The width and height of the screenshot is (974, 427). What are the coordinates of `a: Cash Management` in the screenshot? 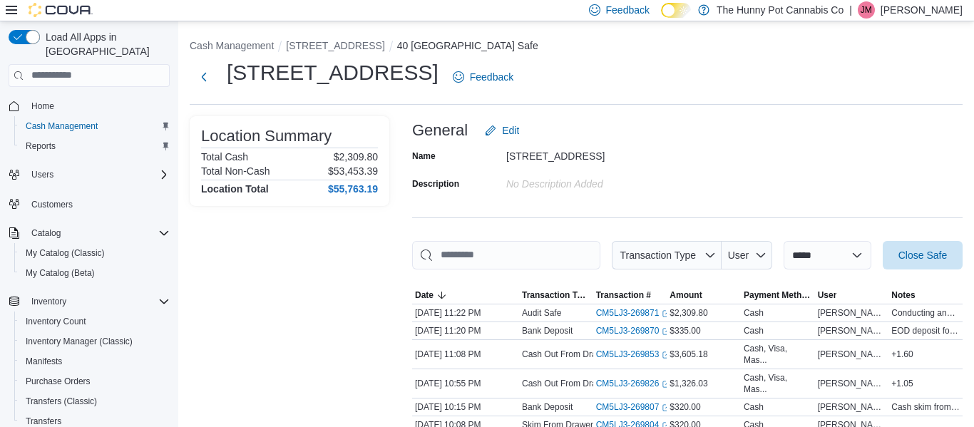 It's located at (61, 126).